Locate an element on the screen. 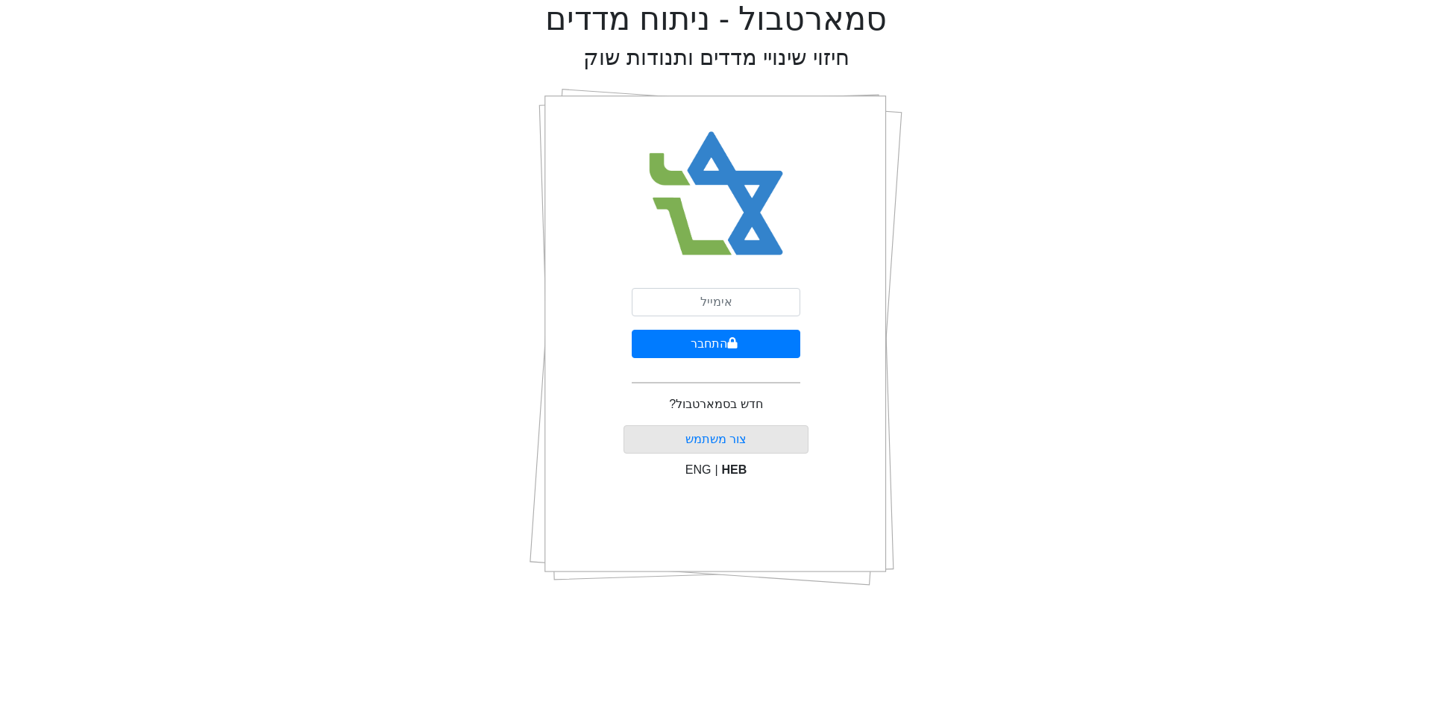  button: התחבר is located at coordinates (716, 344).